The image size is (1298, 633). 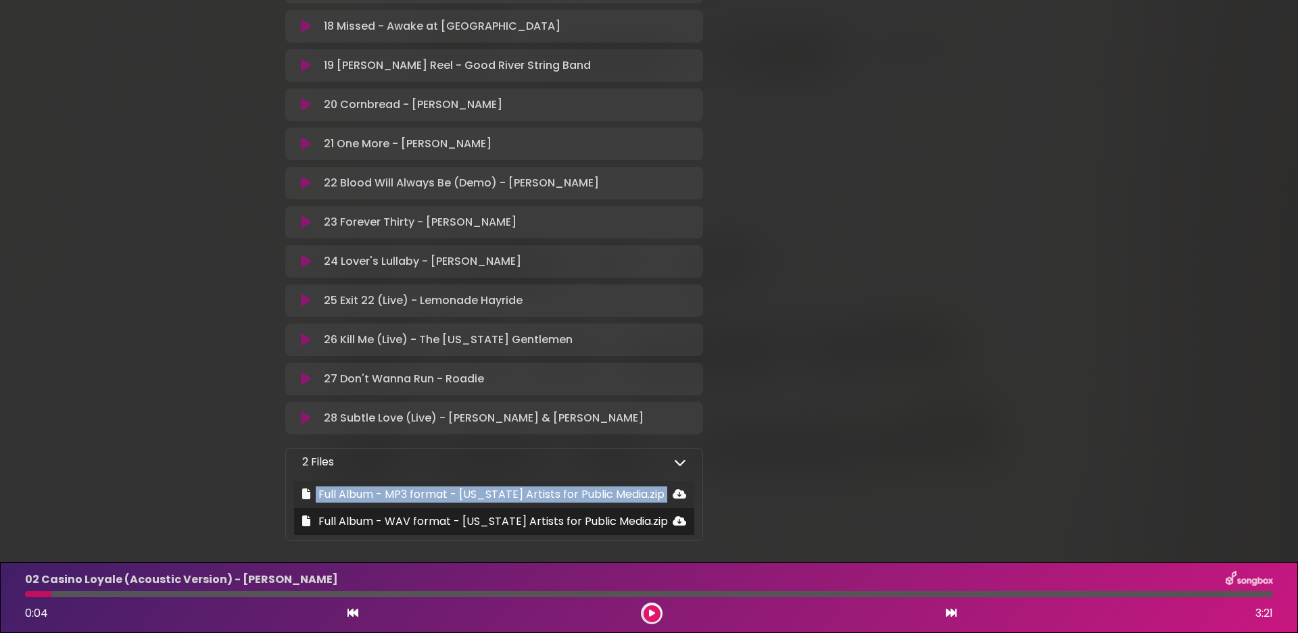 I want to click on p: 2 Files, so click(x=318, y=462).